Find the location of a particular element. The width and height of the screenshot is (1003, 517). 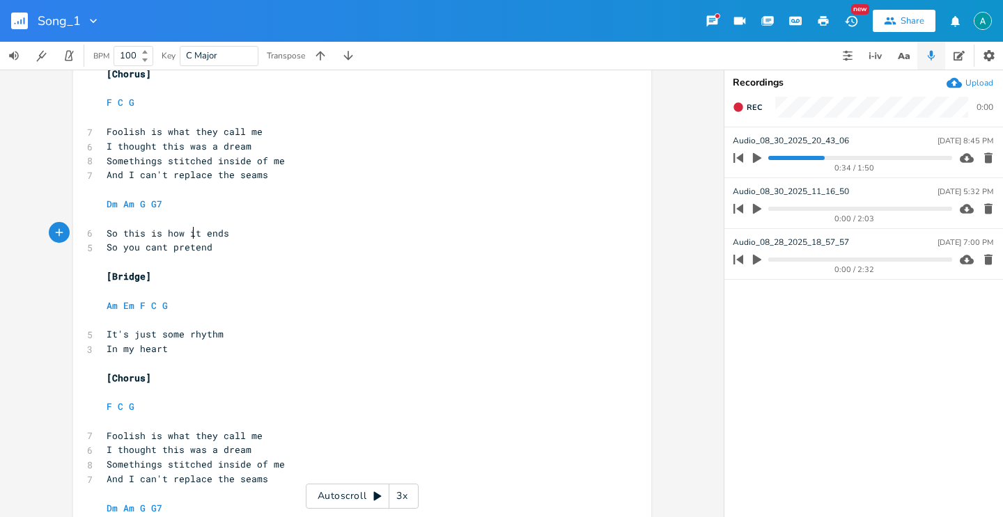

div: Key is located at coordinates (169, 56).